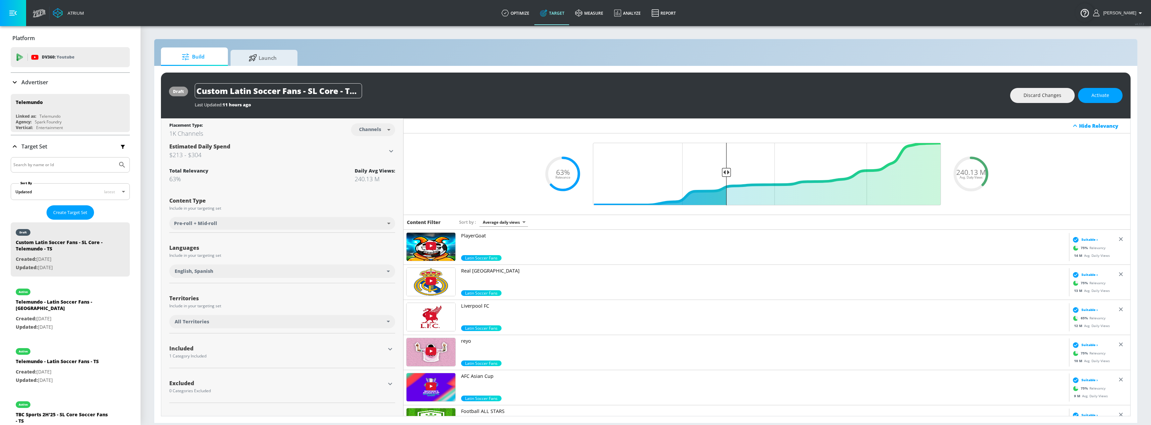 This screenshot has height=425, width=1151. Describe the element at coordinates (70, 113) in the screenshot. I see `div: TelemundoLinked as:TelemundoAgency:Spark FoundryVertical:Entertainment` at that location.